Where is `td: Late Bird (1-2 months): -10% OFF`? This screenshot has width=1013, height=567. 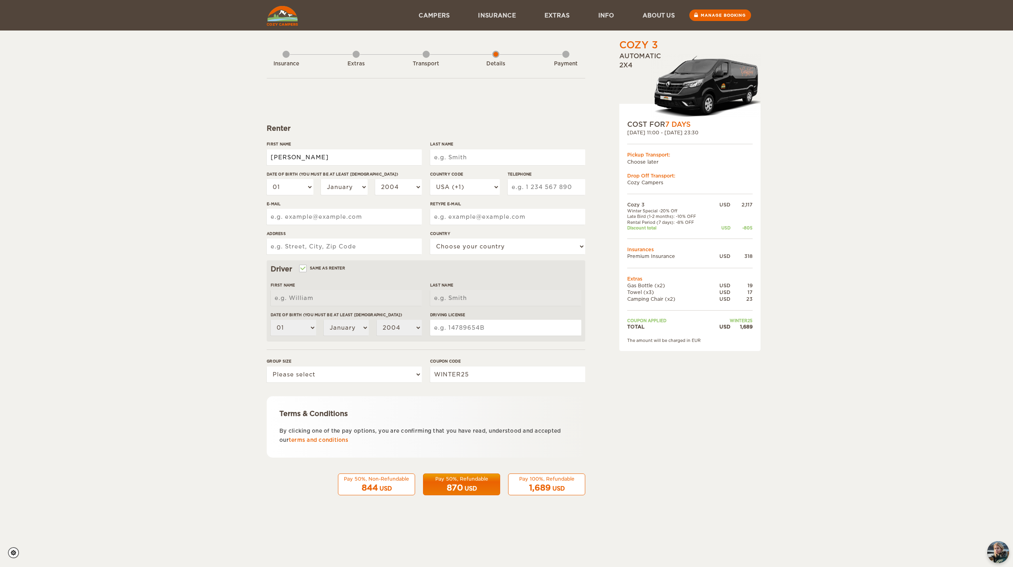 td: Late Bird (1-2 months): -10% OFF is located at coordinates (670, 216).